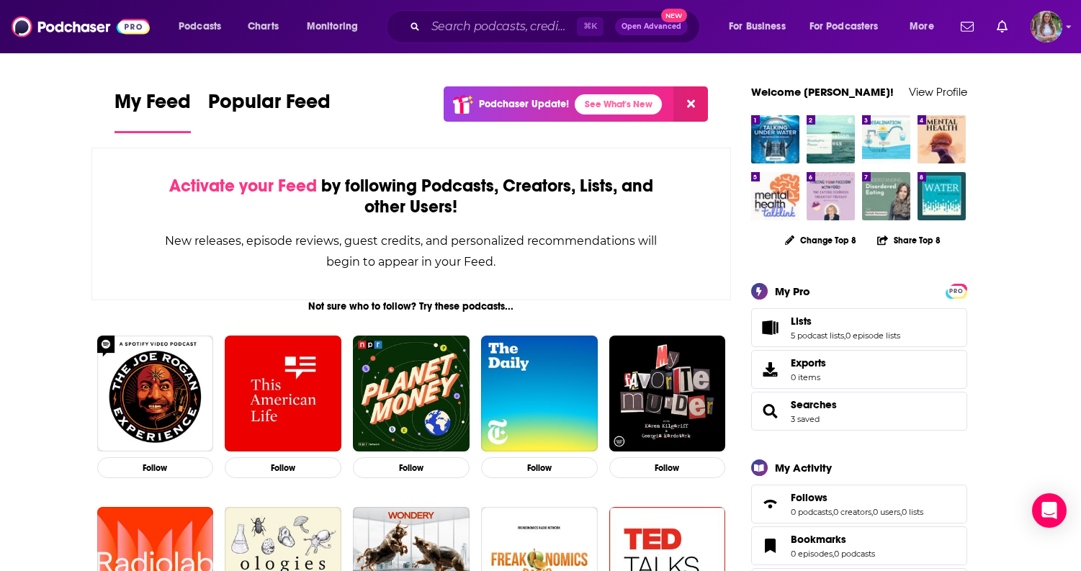  What do you see at coordinates (539, 394) in the screenshot?
I see `img: The Daily` at bounding box center [539, 394].